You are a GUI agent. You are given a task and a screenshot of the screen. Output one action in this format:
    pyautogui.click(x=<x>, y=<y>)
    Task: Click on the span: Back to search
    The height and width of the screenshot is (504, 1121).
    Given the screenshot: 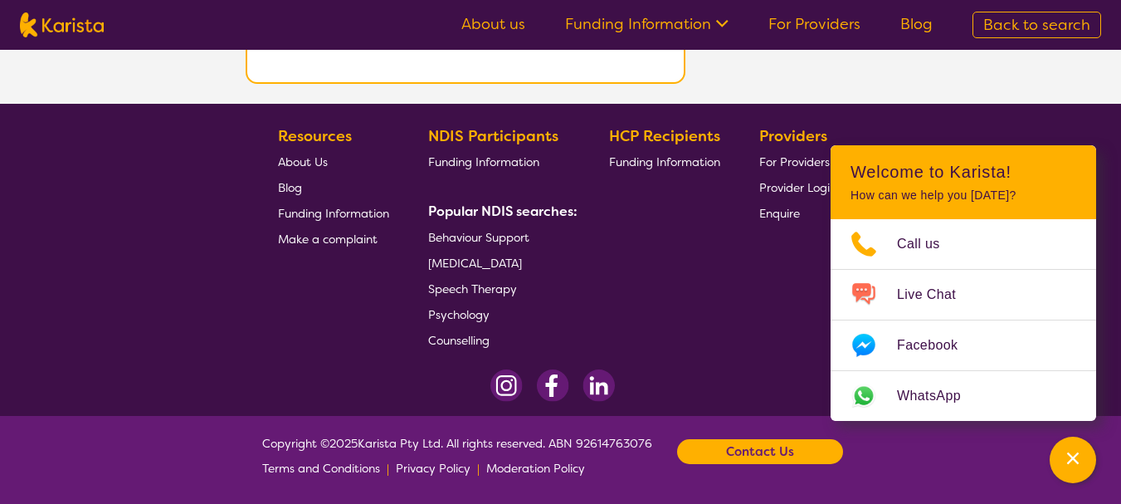 What is the action you would take?
    pyautogui.click(x=1036, y=25)
    